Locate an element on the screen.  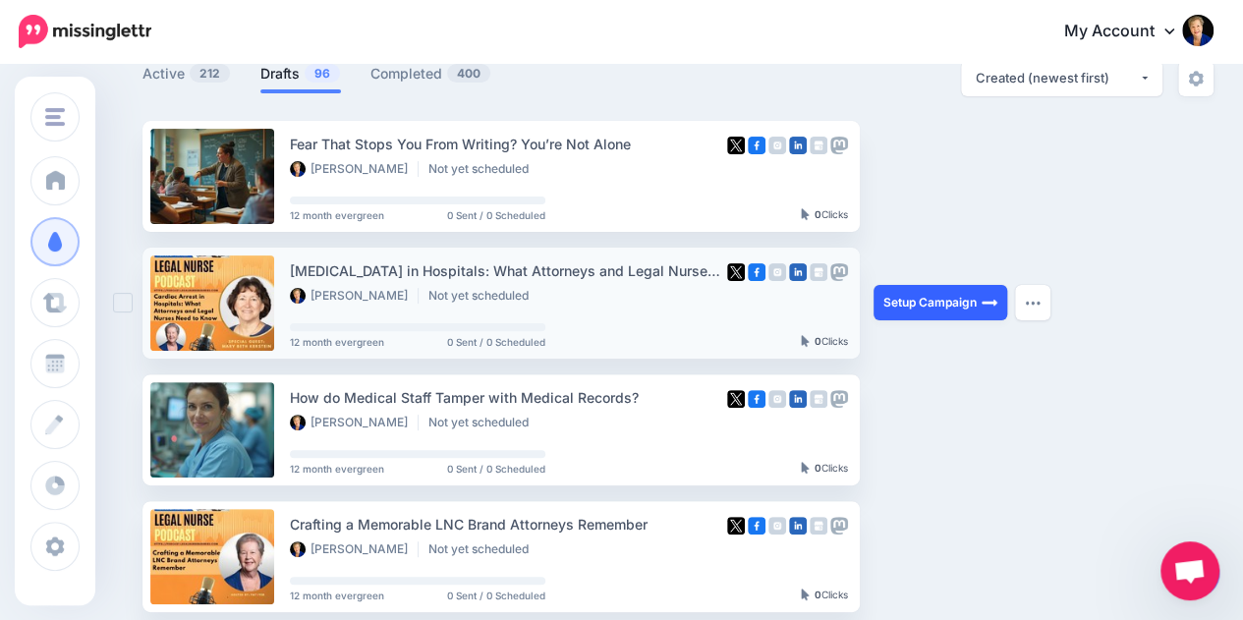
a: Drafts96 is located at coordinates (301, 74).